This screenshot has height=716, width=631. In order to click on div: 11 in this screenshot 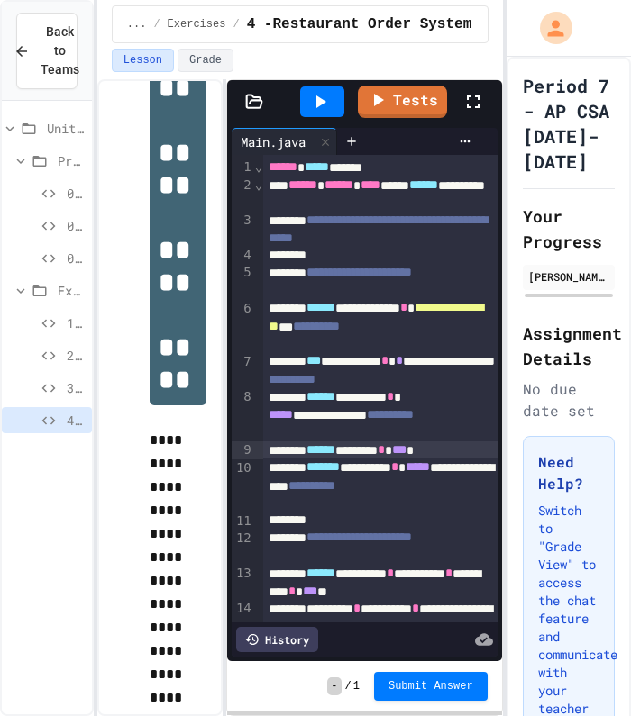, I will do `click(242, 521)`.